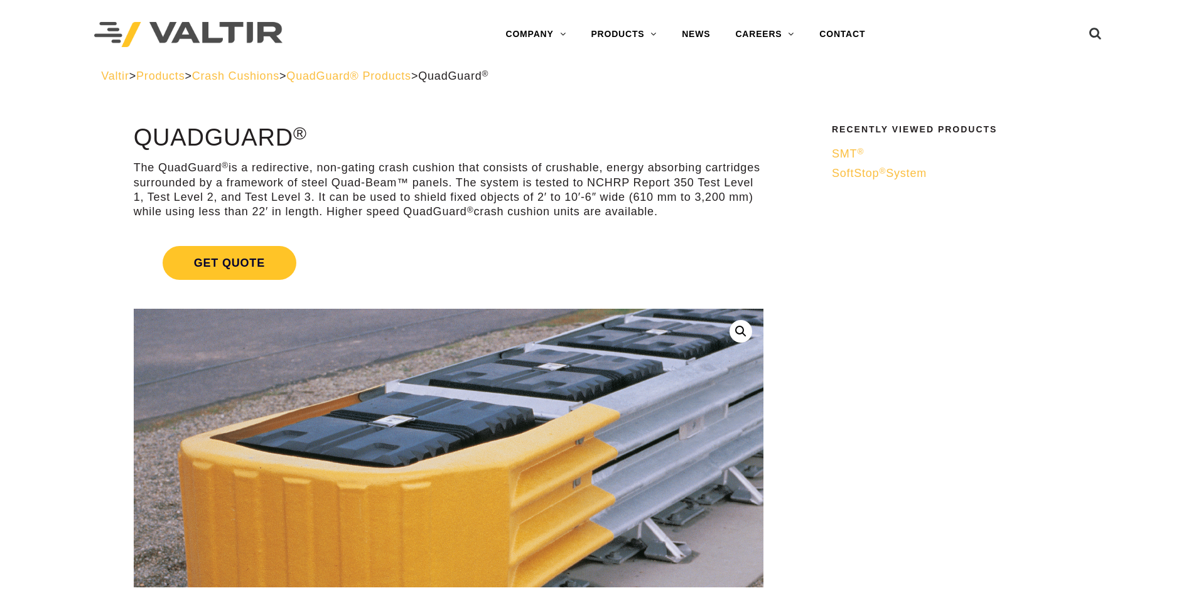 The width and height of the screenshot is (1196, 593). Describe the element at coordinates (879, 173) in the screenshot. I see `span: SoftStop System` at that location.